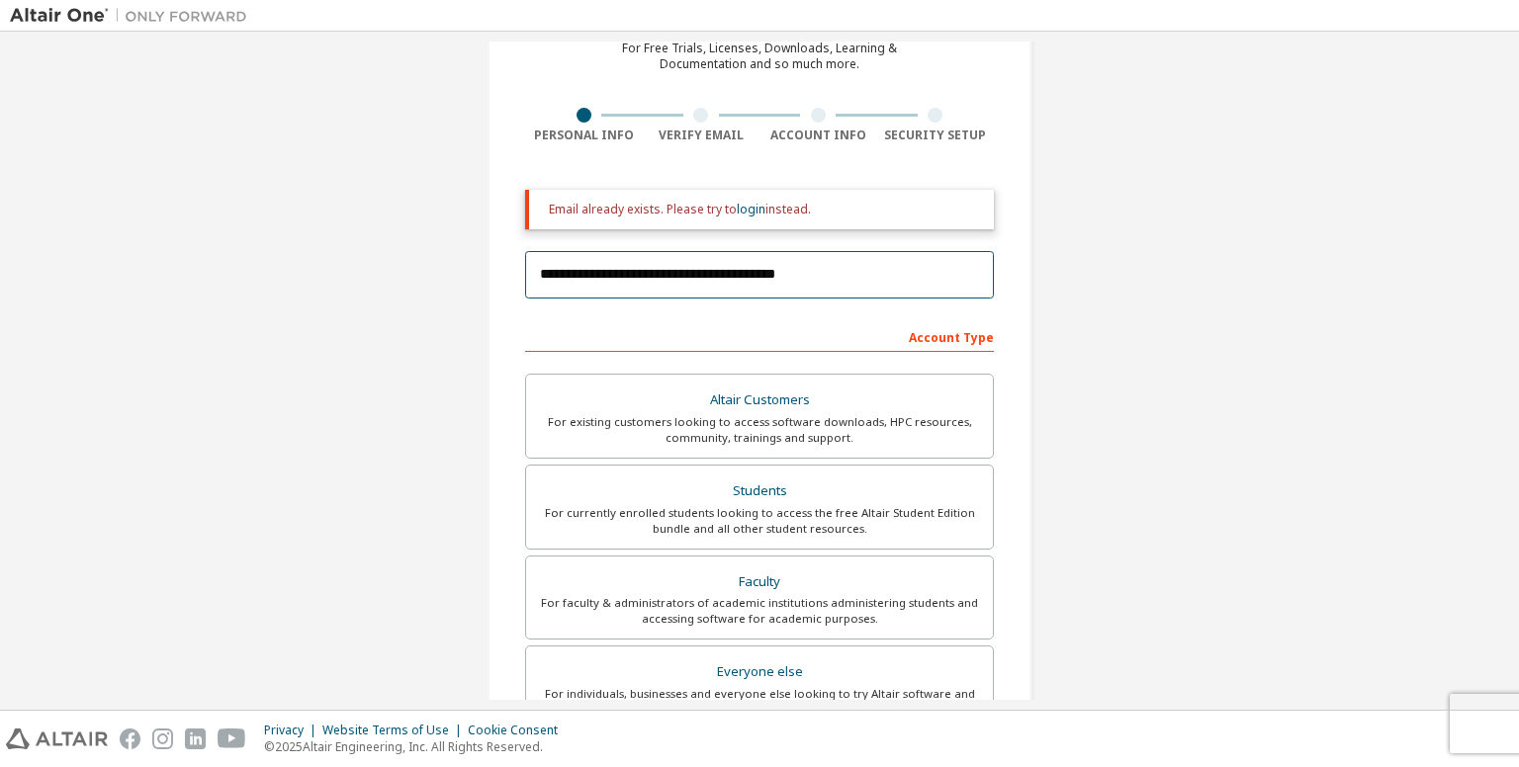  What do you see at coordinates (130, 738) in the screenshot?
I see `img: facebook.svg` at bounding box center [130, 738].